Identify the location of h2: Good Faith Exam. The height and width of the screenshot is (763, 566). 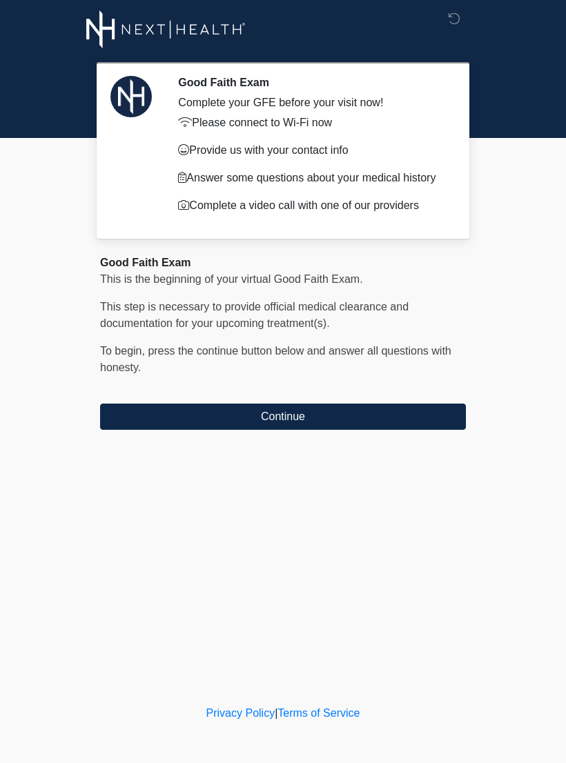
(311, 82).